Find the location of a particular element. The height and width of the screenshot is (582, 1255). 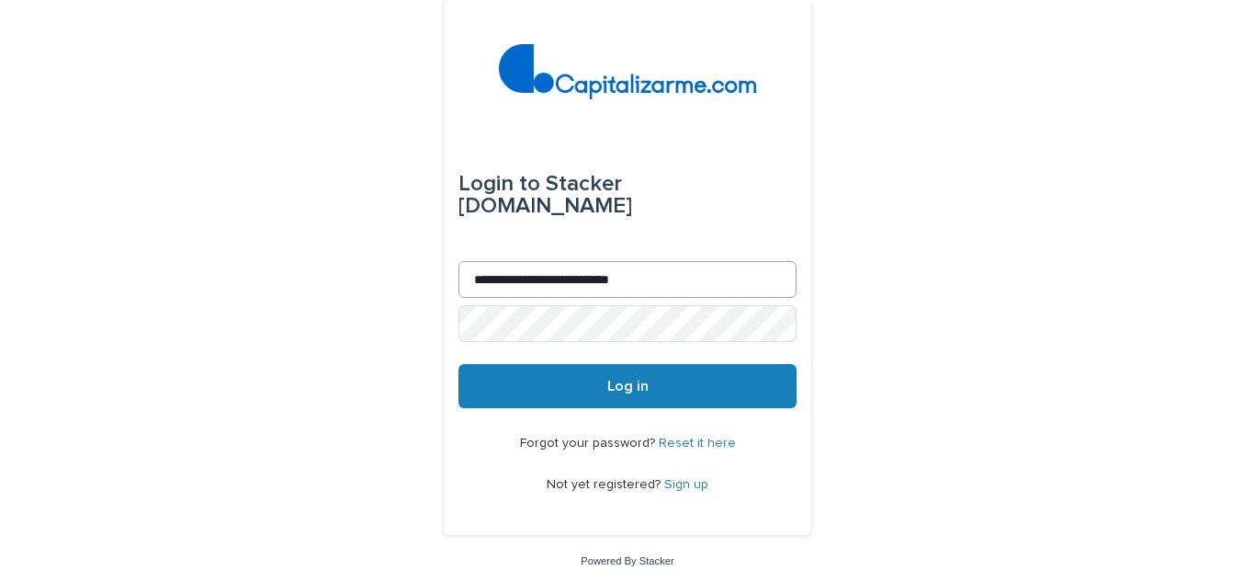

a: Powered By Stacker is located at coordinates (627, 560).